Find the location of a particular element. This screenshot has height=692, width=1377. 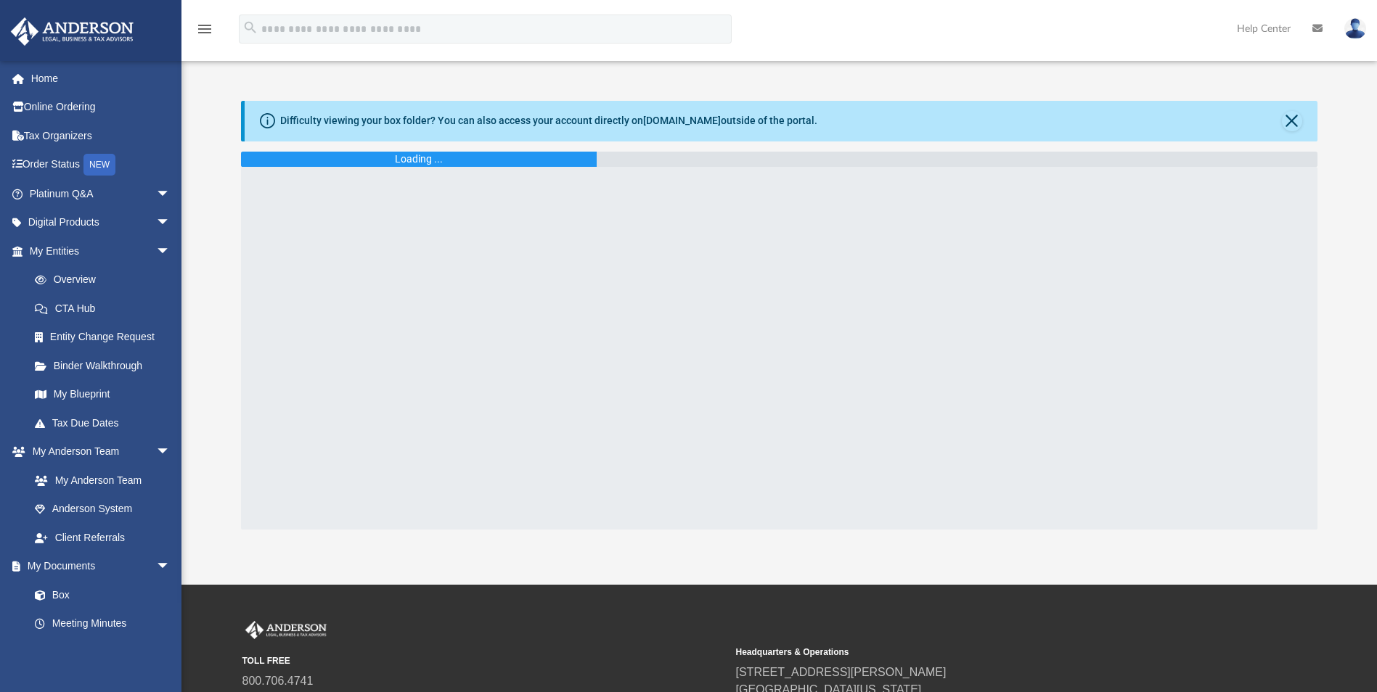

a: 800.706.4741 is located at coordinates (278, 681).